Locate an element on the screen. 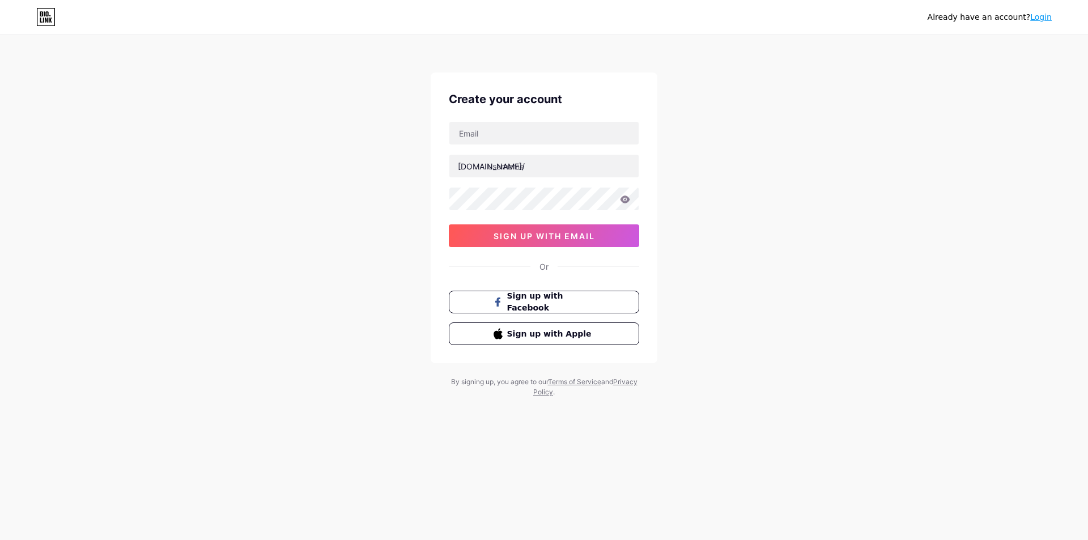 This screenshot has height=540, width=1088. div: Already have an account? is located at coordinates (989, 17).